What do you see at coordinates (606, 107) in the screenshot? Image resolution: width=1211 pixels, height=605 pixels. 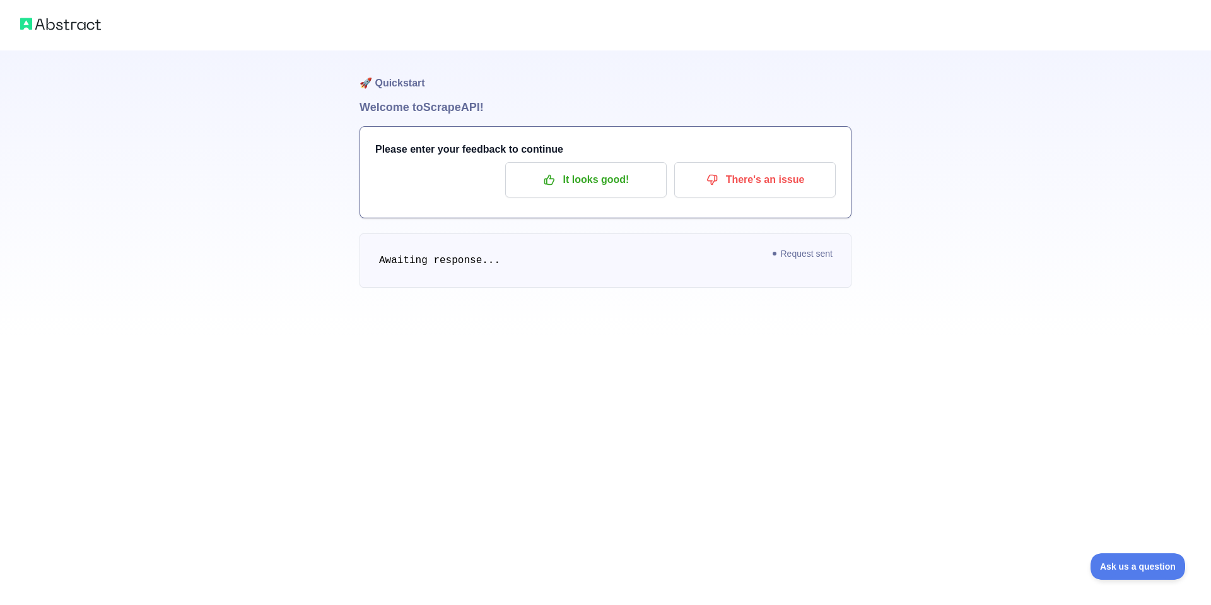 I see `h1: Welcome to Scrape API!` at bounding box center [606, 107].